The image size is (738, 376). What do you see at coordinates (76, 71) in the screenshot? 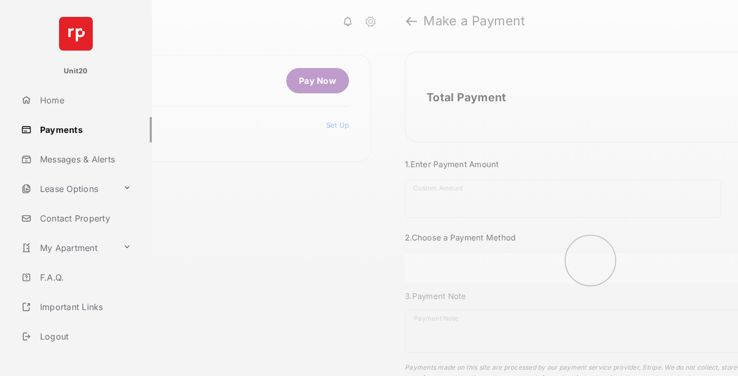
I see `p: Unit20` at bounding box center [76, 71].